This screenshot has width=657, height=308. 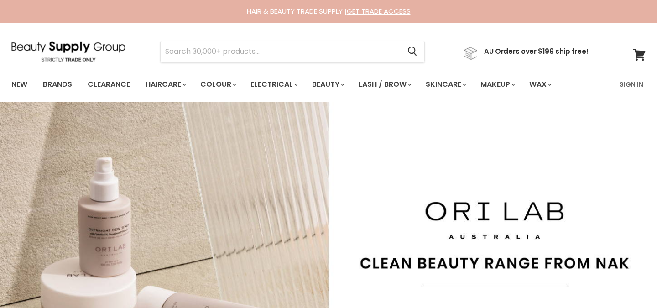 I want to click on a: Electrical, so click(x=273, y=84).